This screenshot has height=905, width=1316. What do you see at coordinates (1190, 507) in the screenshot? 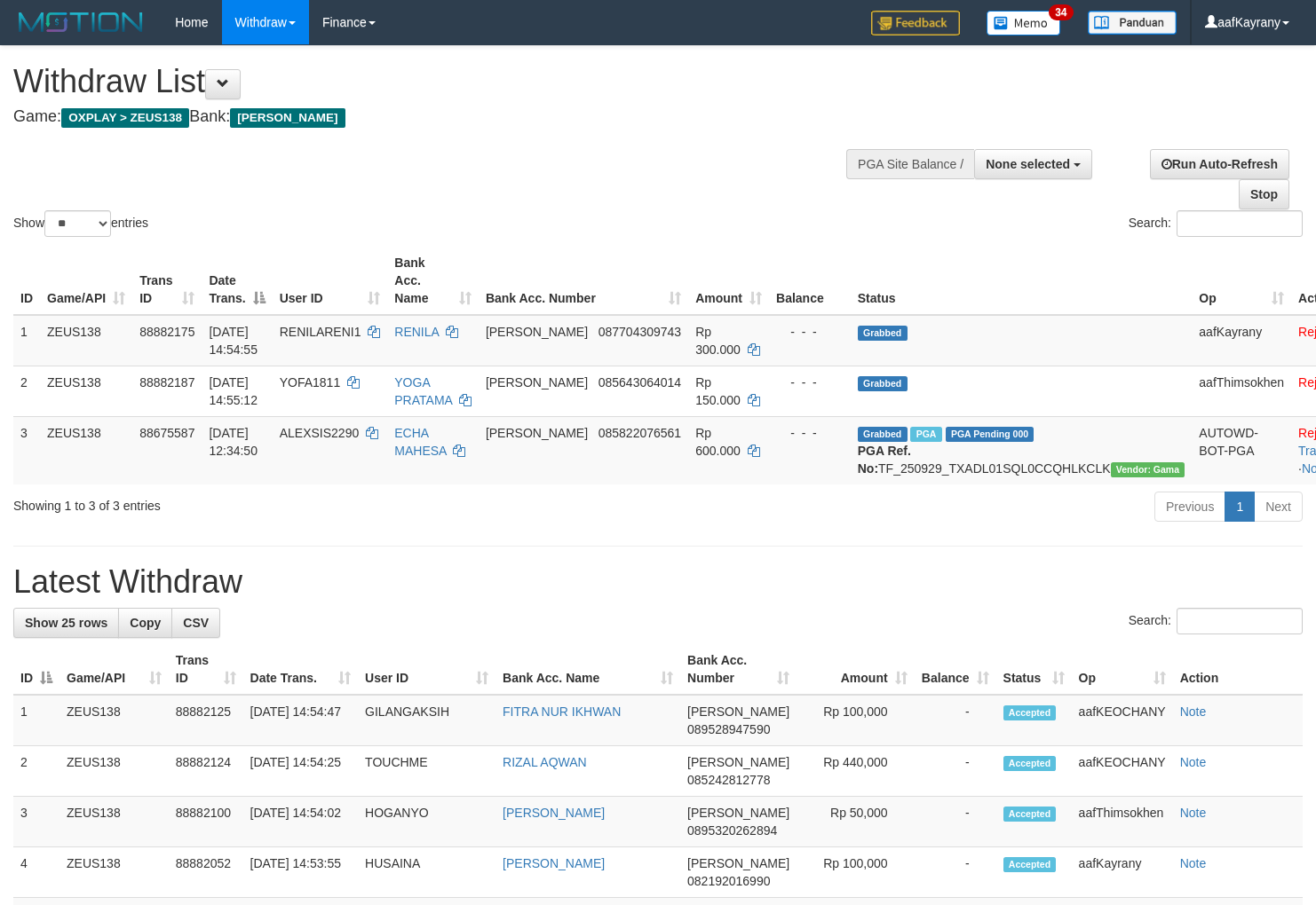
I see `a: Previous` at bounding box center [1190, 507].